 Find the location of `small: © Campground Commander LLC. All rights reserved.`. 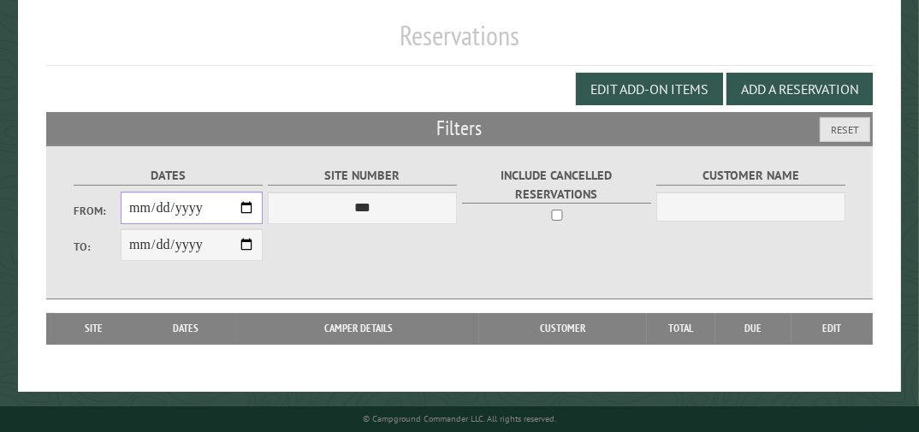

small: © Campground Commander LLC. All rights reserved. is located at coordinates (459, 418).